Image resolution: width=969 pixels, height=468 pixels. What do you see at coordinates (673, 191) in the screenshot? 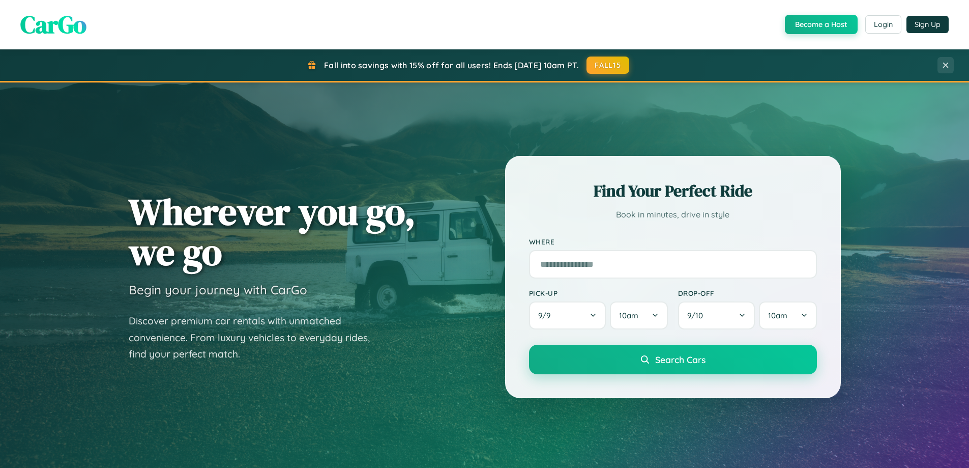
I see `h2: Find Your Perfect Ride` at bounding box center [673, 191].